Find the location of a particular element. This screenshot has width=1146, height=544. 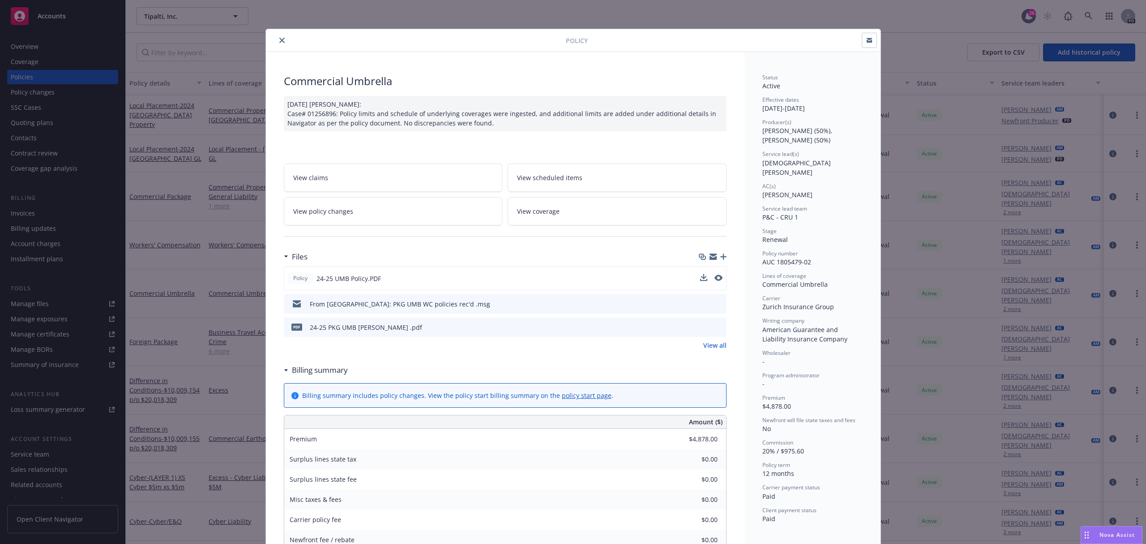

a: View policy changes is located at coordinates (393, 211).